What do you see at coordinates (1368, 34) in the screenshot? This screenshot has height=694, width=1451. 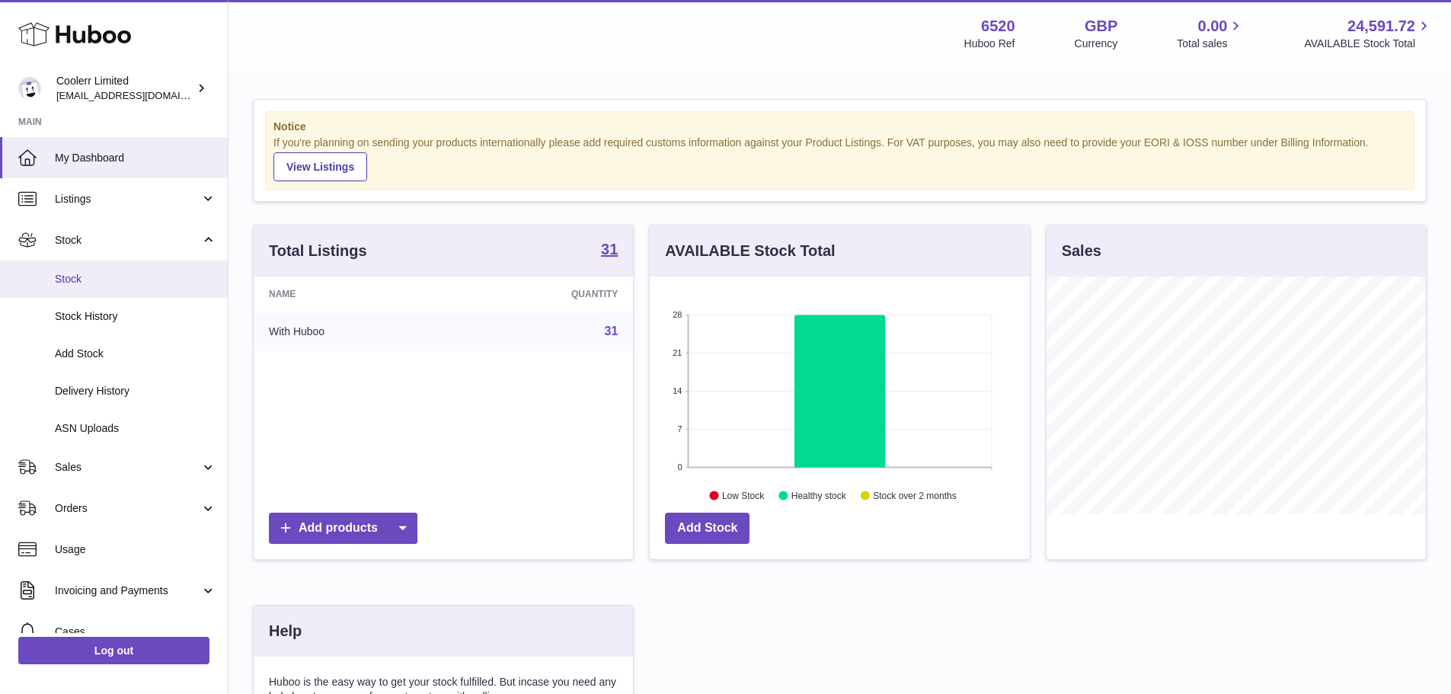 I see `a: 24,591.72 AVAILABLE Stock Total` at bounding box center [1368, 34].